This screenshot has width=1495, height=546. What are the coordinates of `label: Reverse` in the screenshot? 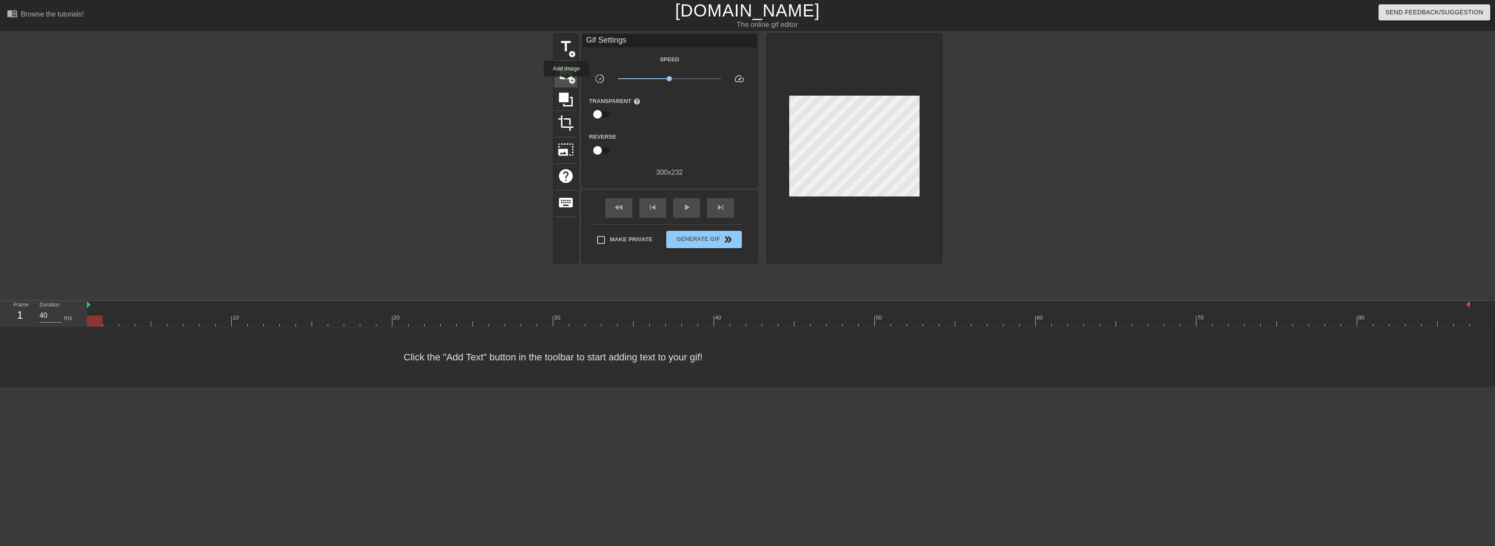 It's located at (603, 137).